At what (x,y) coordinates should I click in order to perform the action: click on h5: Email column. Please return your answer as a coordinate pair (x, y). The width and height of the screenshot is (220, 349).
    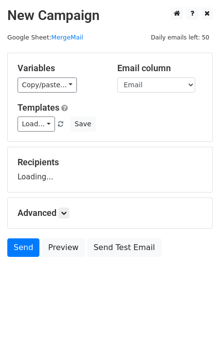
    Looking at the image, I should click on (160, 68).